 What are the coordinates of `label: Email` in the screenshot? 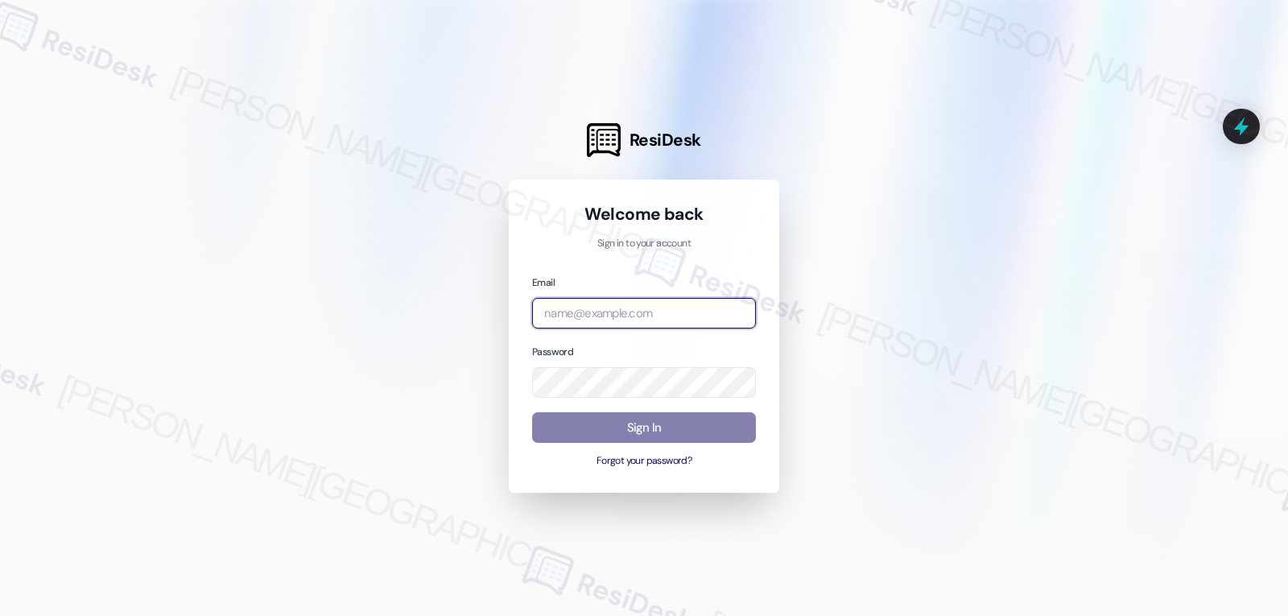 It's located at (544, 283).